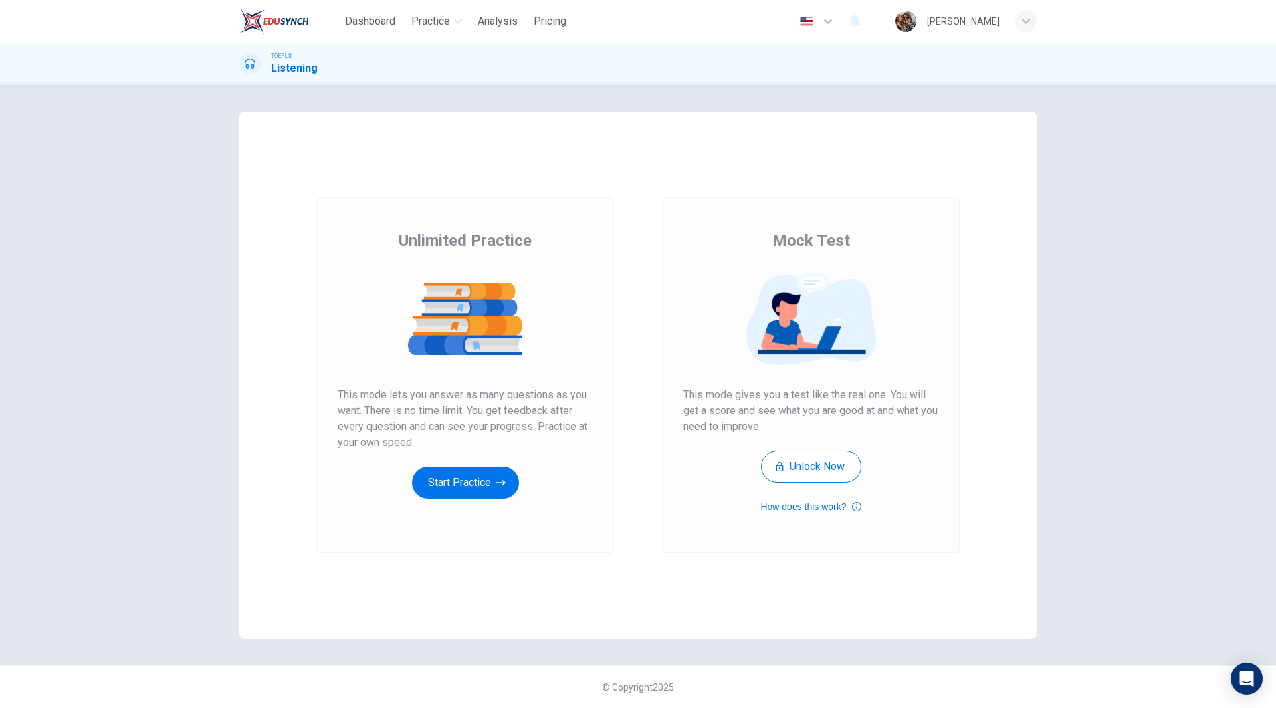 The width and height of the screenshot is (1276, 708). What do you see at coordinates (811, 241) in the screenshot?
I see `span: Mock Test` at bounding box center [811, 241].